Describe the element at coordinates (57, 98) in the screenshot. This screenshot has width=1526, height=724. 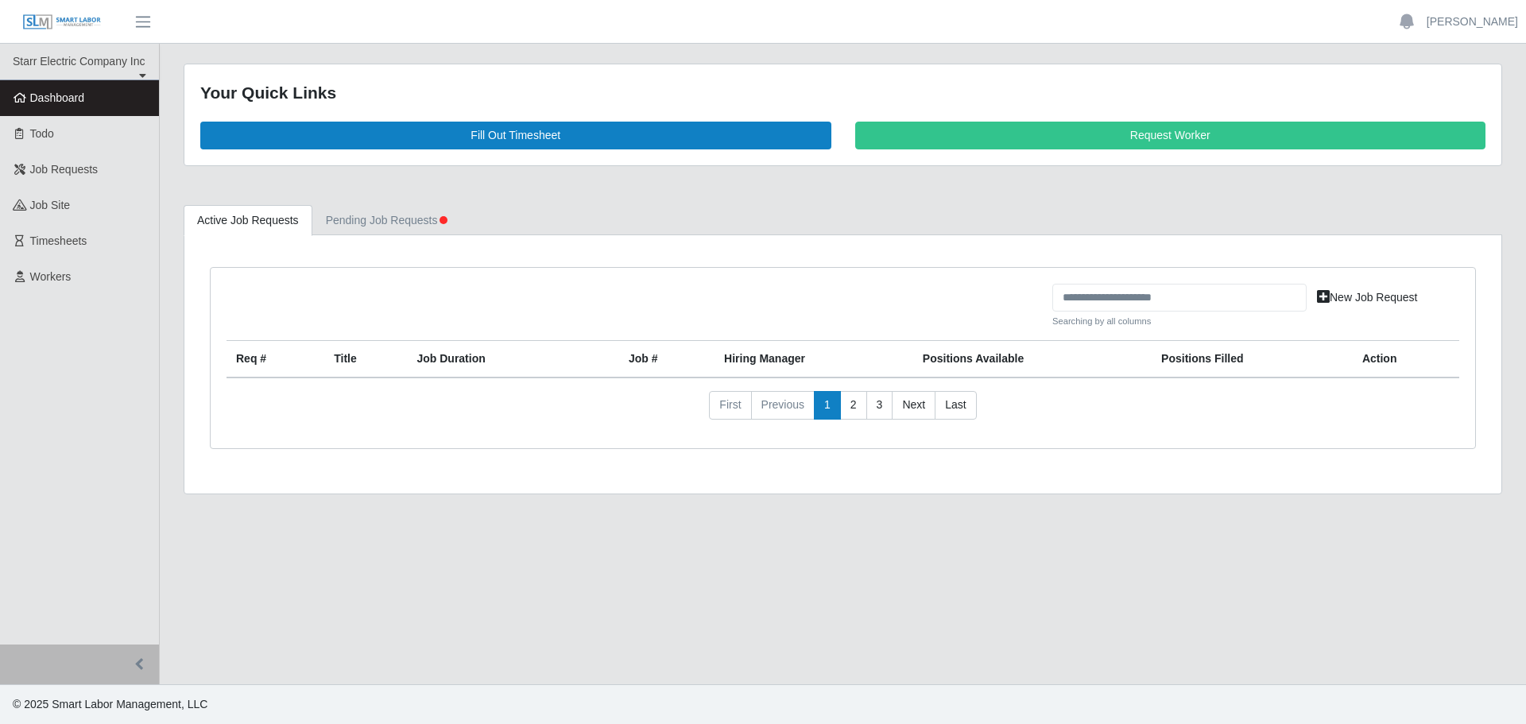
I see `span: Dashboard` at that location.